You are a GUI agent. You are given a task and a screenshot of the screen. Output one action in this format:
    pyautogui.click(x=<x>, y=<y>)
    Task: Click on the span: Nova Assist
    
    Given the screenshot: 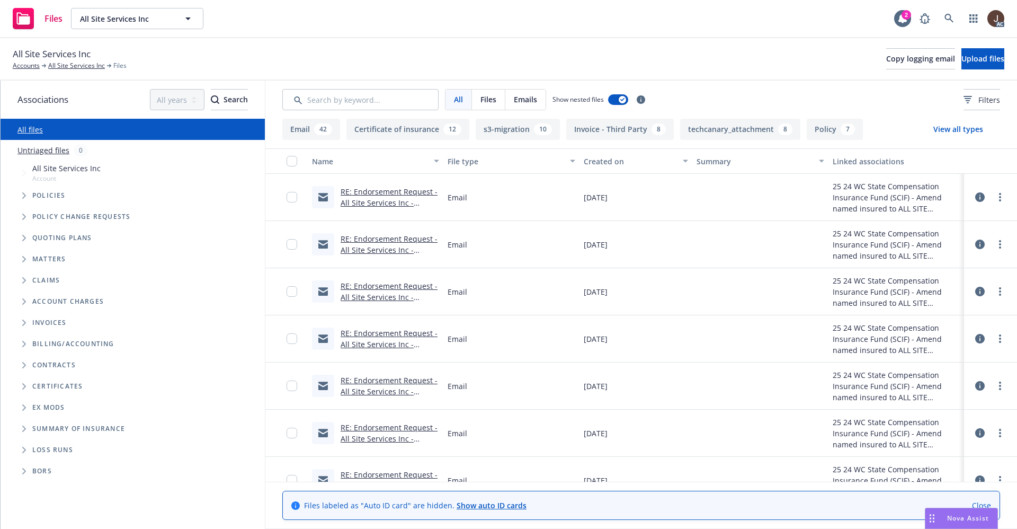 What is the action you would take?
    pyautogui.click(x=968, y=518)
    